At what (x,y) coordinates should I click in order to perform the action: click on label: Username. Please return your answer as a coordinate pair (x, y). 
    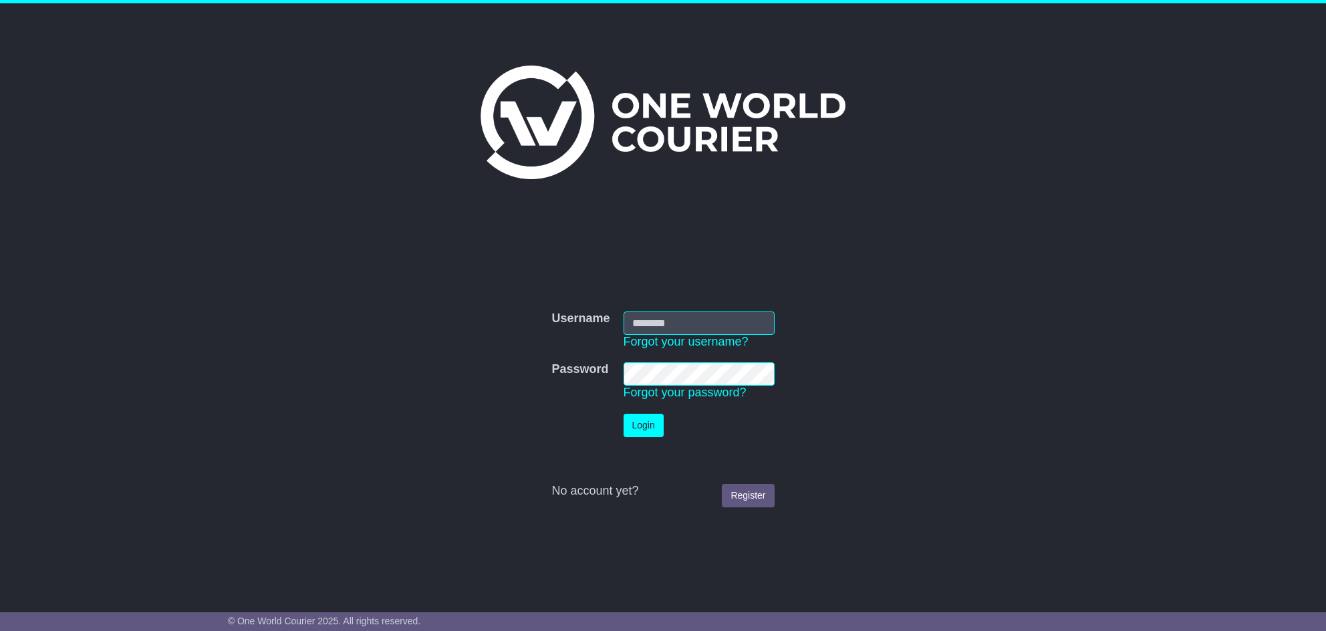
    Looking at the image, I should click on (580, 319).